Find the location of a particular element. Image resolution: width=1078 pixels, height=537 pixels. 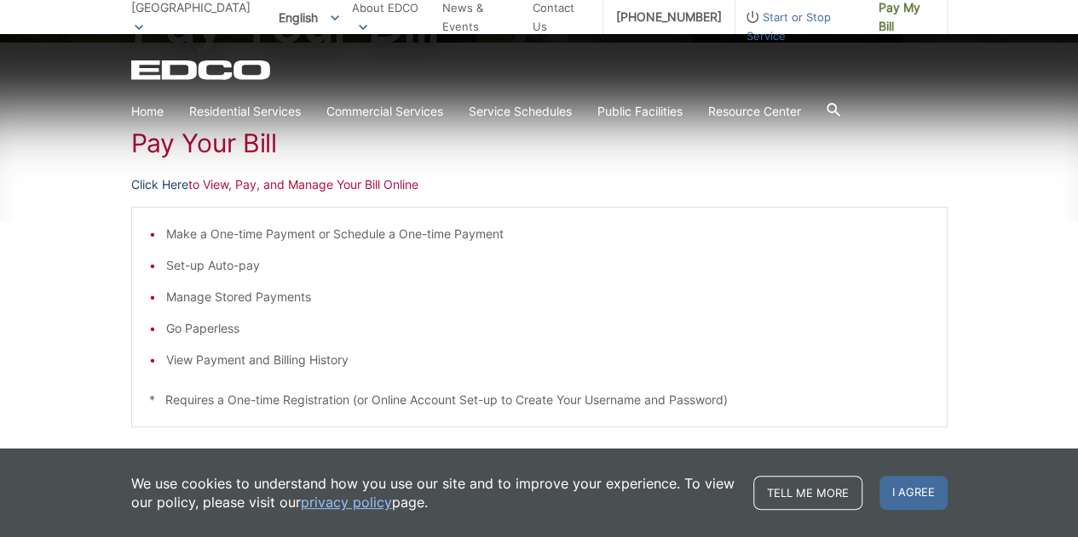

p: to View, Pay, and Manage Your Bill Online is located at coordinates (539, 185).